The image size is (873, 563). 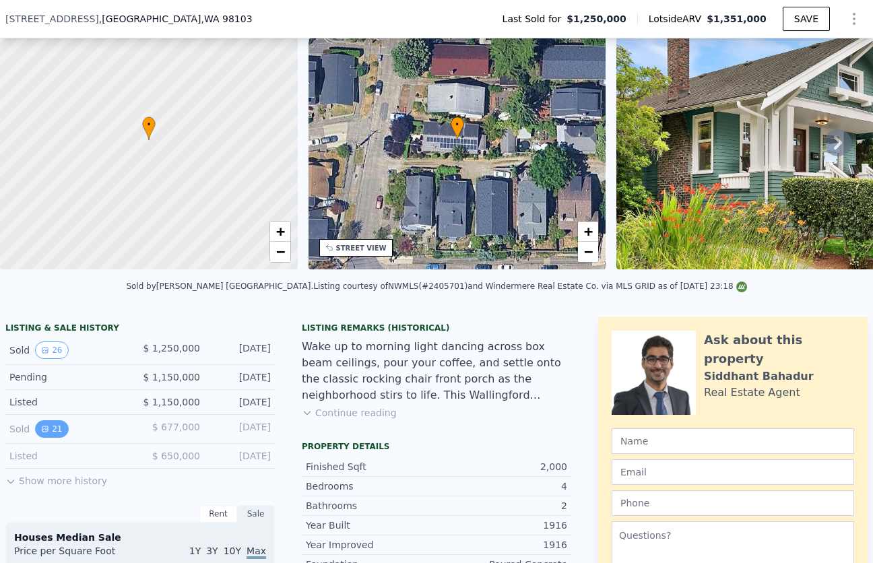 What do you see at coordinates (371, 467) in the screenshot?
I see `div: Finished Sqft` at bounding box center [371, 467].